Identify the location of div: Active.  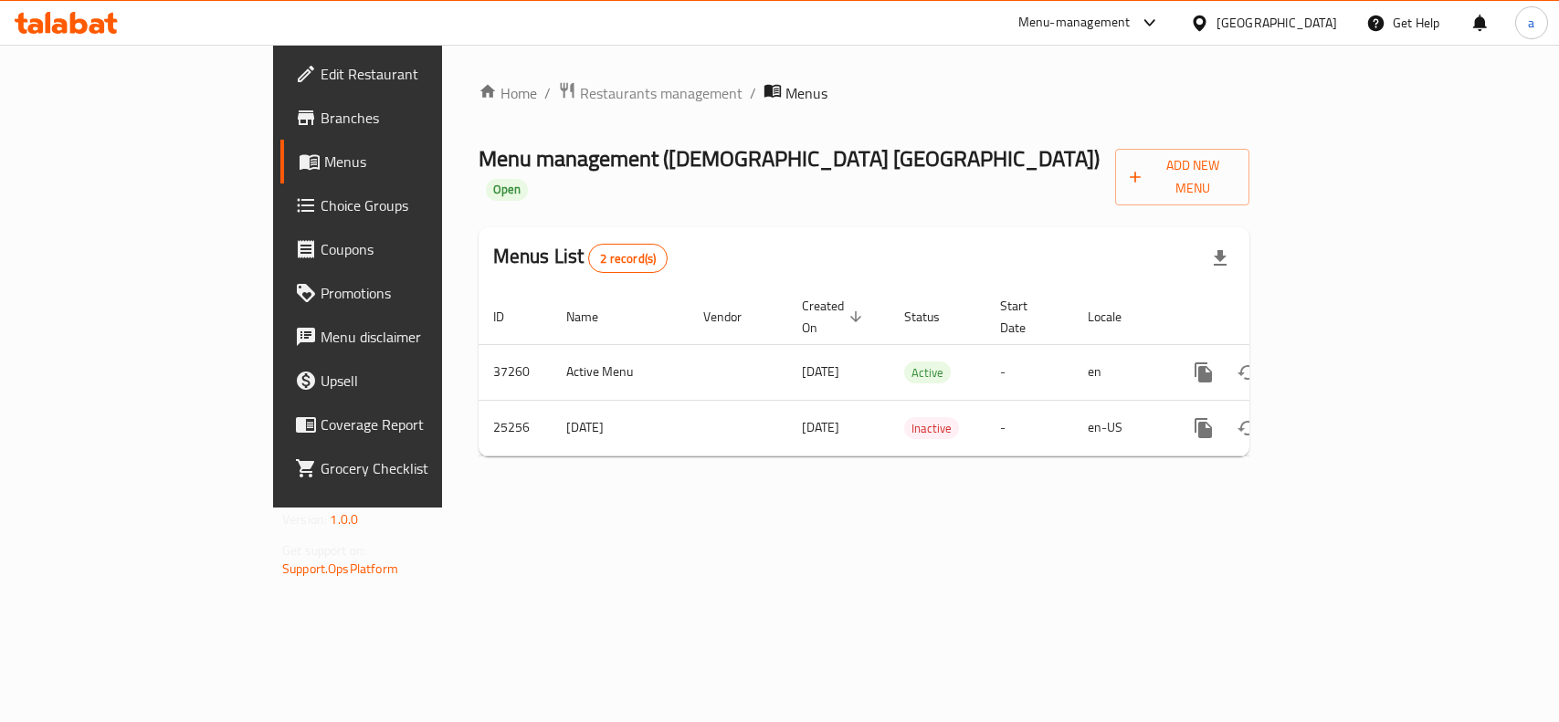
(927, 373).